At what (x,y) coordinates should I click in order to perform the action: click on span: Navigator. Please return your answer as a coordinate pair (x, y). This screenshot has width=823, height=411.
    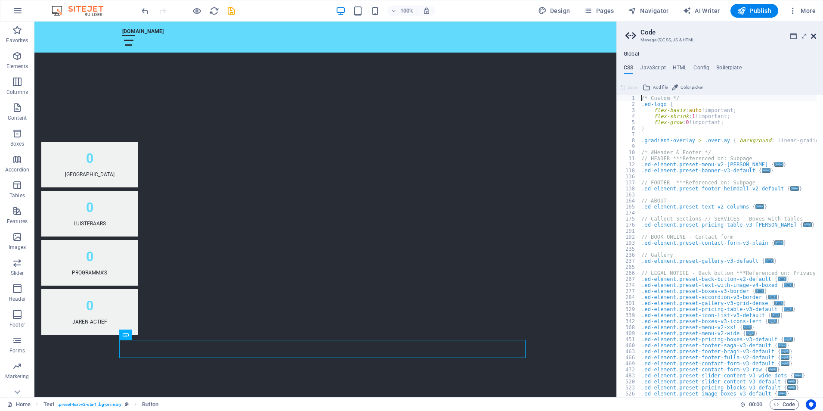
    Looking at the image, I should click on (648, 11).